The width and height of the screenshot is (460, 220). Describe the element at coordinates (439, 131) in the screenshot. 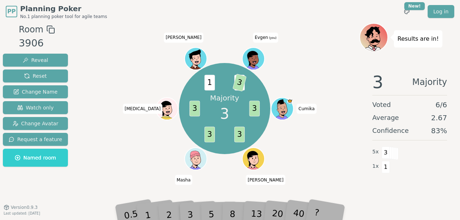

I see `span: 83 %` at that location.